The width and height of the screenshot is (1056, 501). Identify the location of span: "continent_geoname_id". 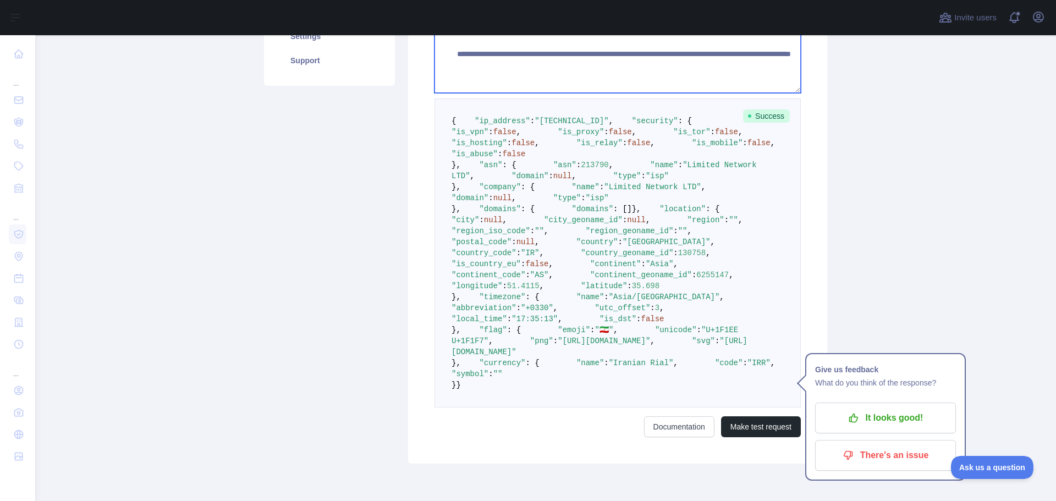
(641, 275).